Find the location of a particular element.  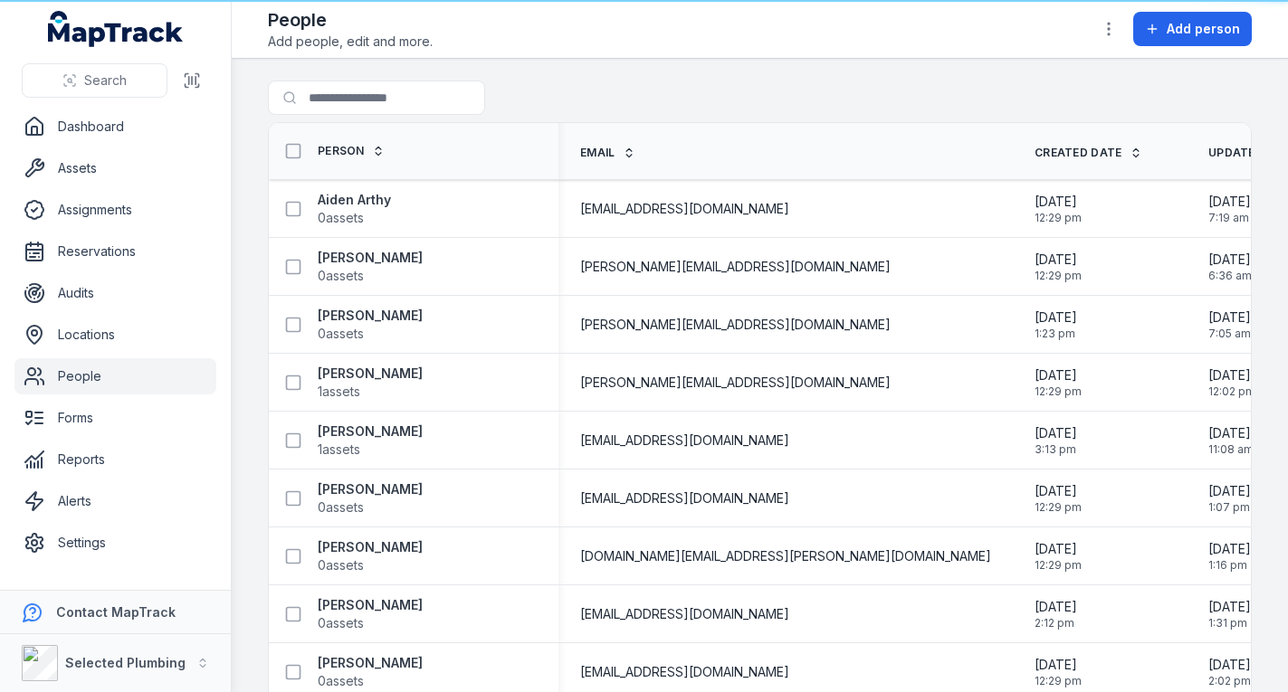

button: Add person is located at coordinates (1192, 29).